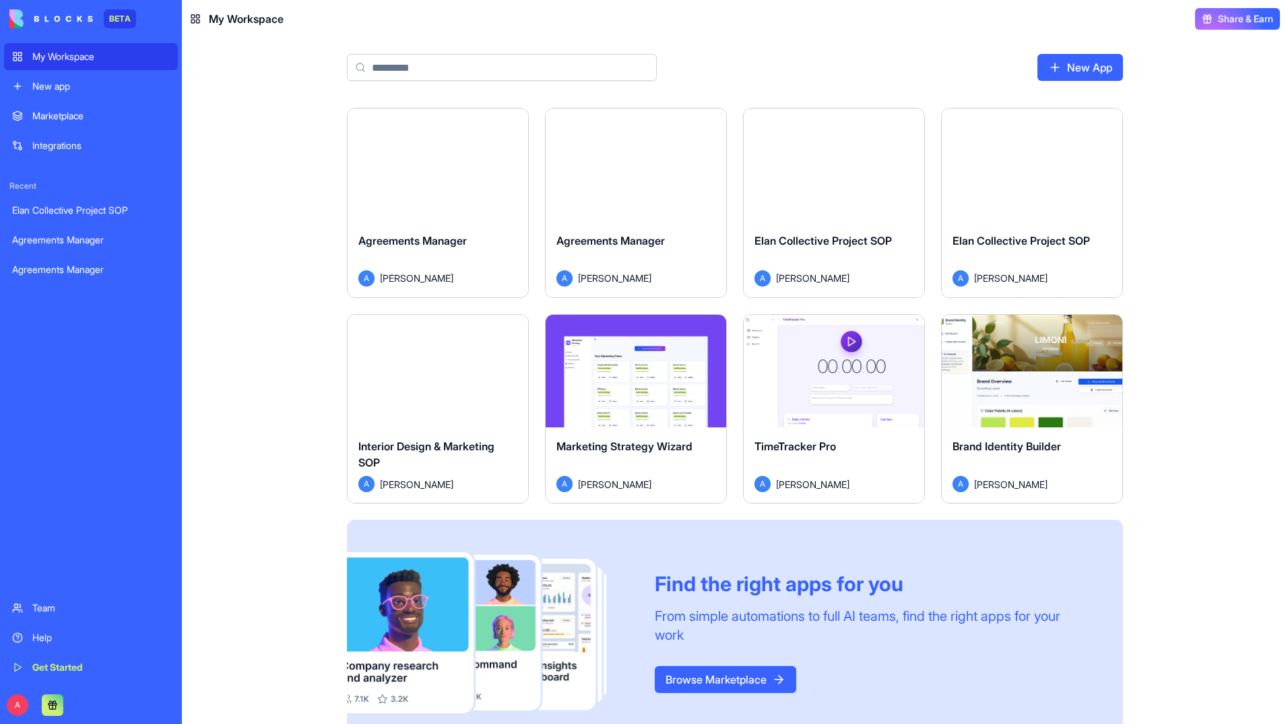 This screenshot has width=1288, height=724. I want to click on img: logo, so click(51, 19).